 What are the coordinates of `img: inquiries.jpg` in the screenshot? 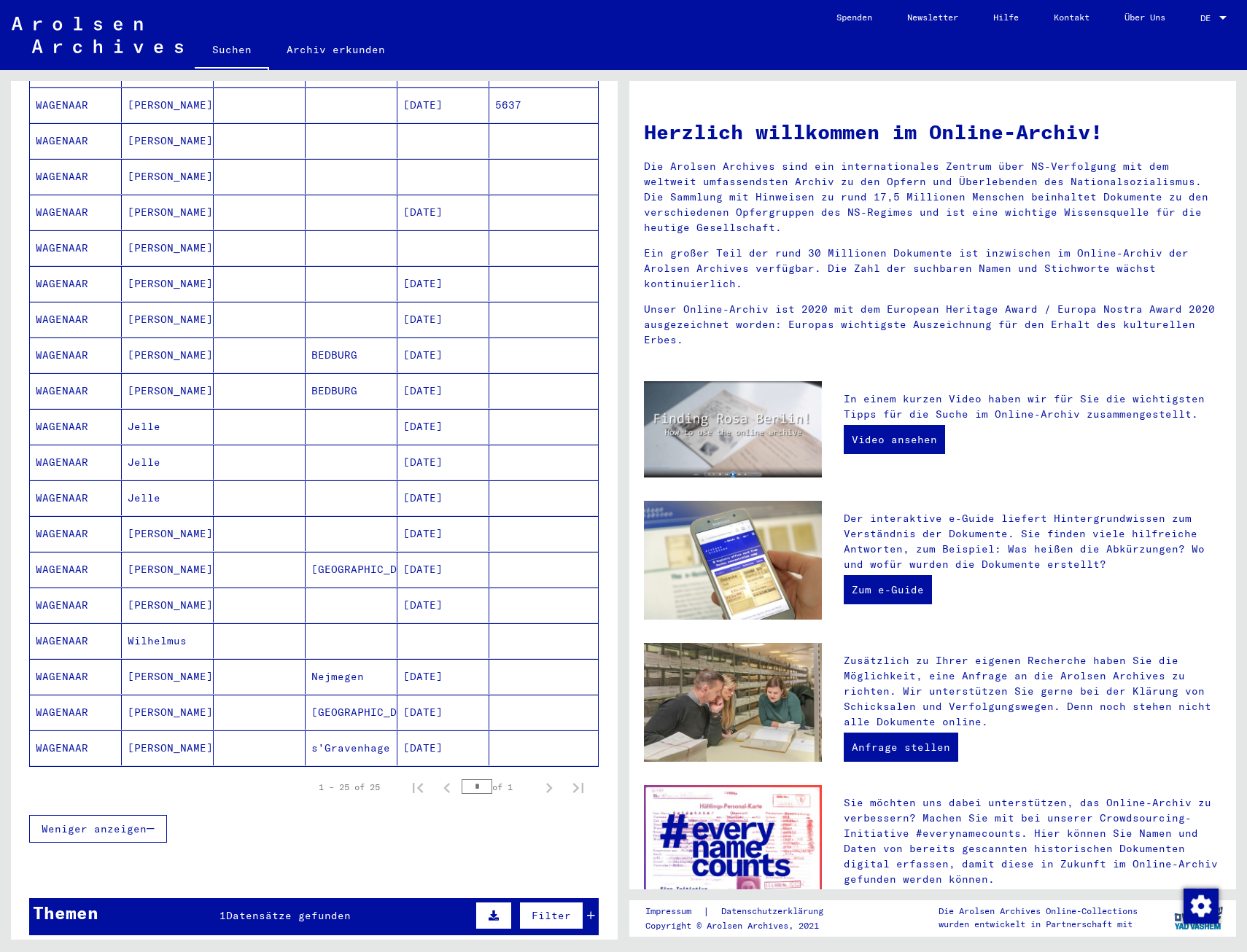 It's located at (733, 702).